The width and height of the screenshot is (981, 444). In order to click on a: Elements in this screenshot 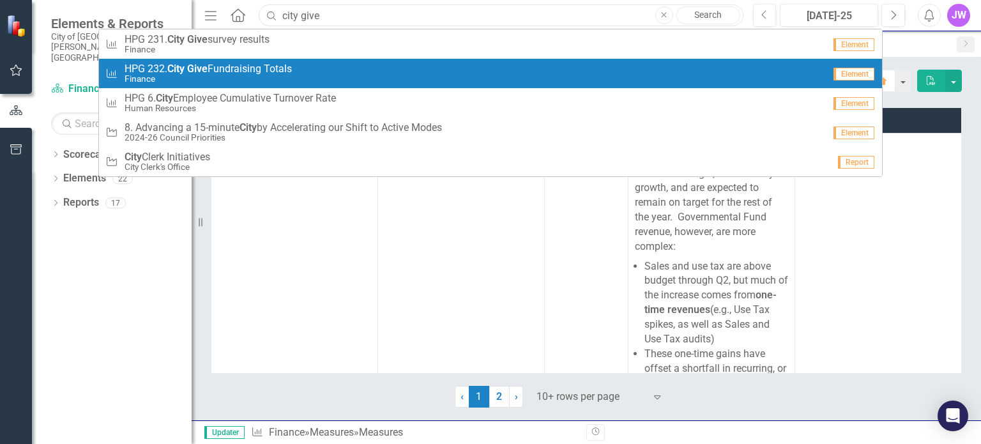, I will do `click(84, 178)`.